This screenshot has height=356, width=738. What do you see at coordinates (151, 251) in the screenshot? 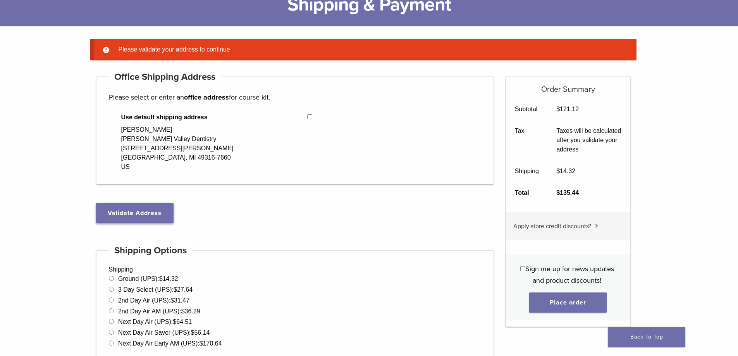
I see `h4: Shipping Options` at bounding box center [151, 251].